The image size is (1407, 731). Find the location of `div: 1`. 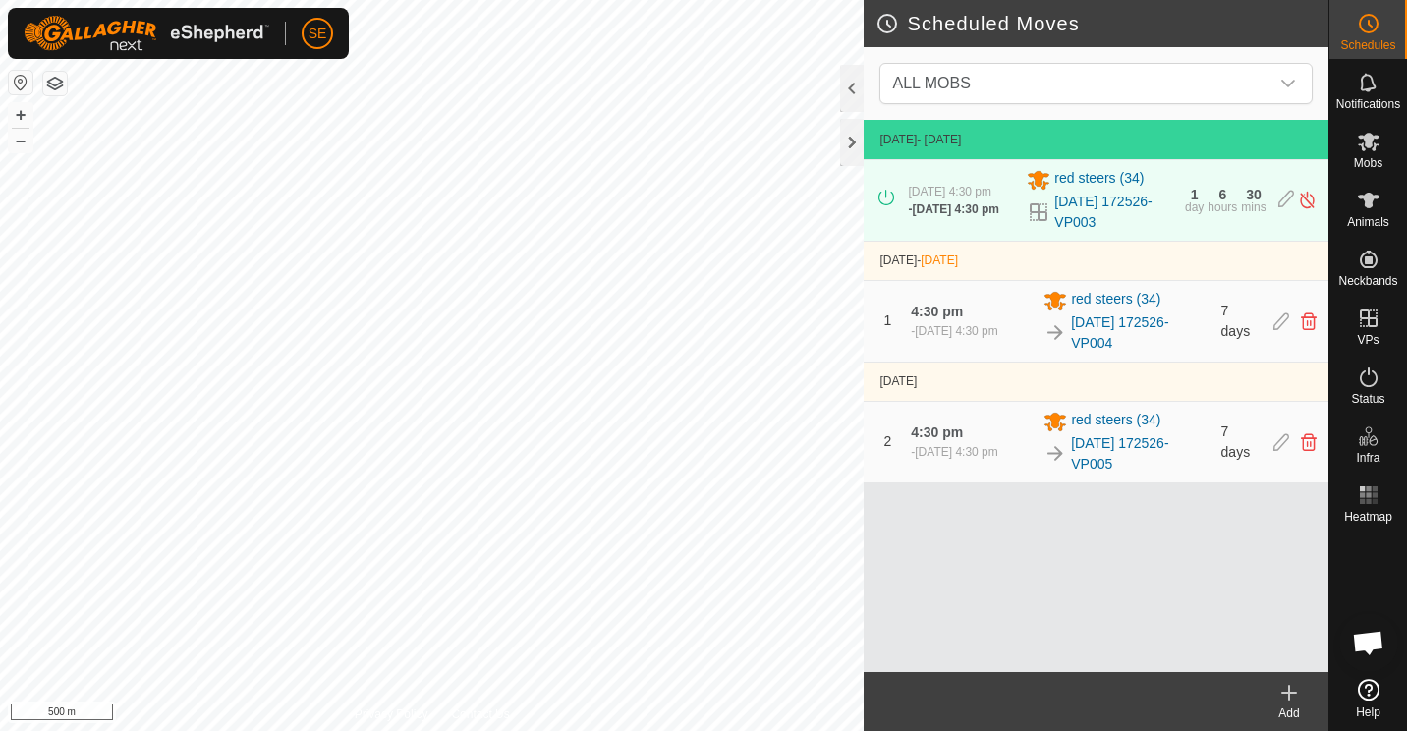

div: 1 is located at coordinates (1195, 195).